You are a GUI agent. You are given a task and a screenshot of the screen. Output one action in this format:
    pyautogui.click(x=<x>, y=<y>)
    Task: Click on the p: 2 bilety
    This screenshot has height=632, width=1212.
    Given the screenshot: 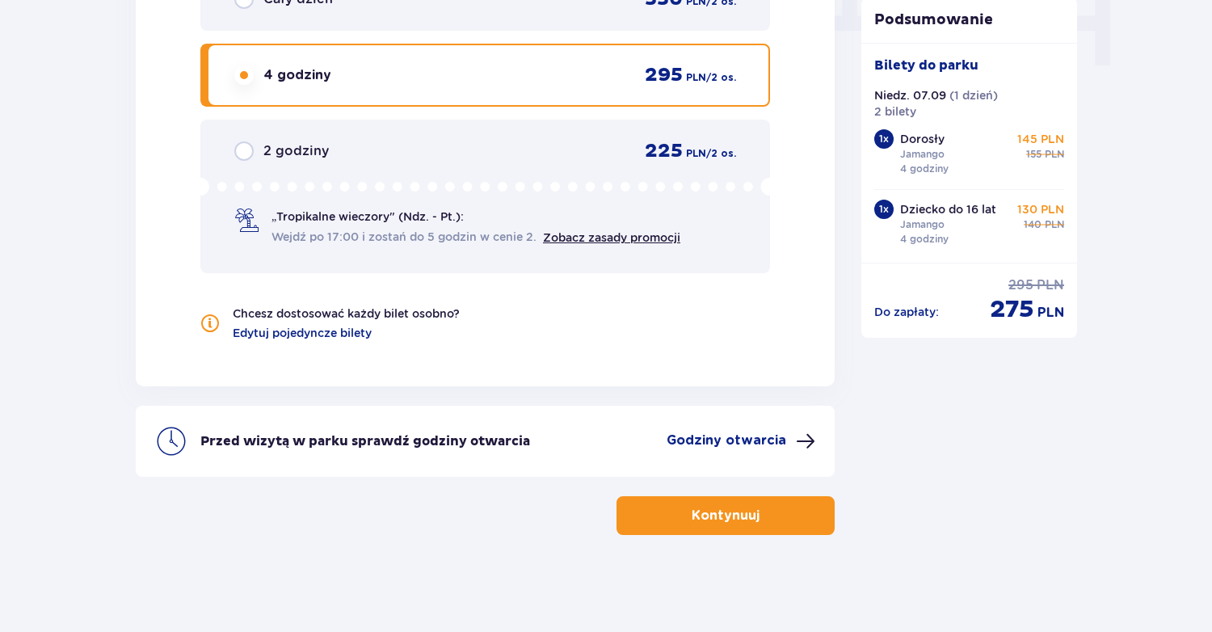 What is the action you would take?
    pyautogui.click(x=895, y=112)
    